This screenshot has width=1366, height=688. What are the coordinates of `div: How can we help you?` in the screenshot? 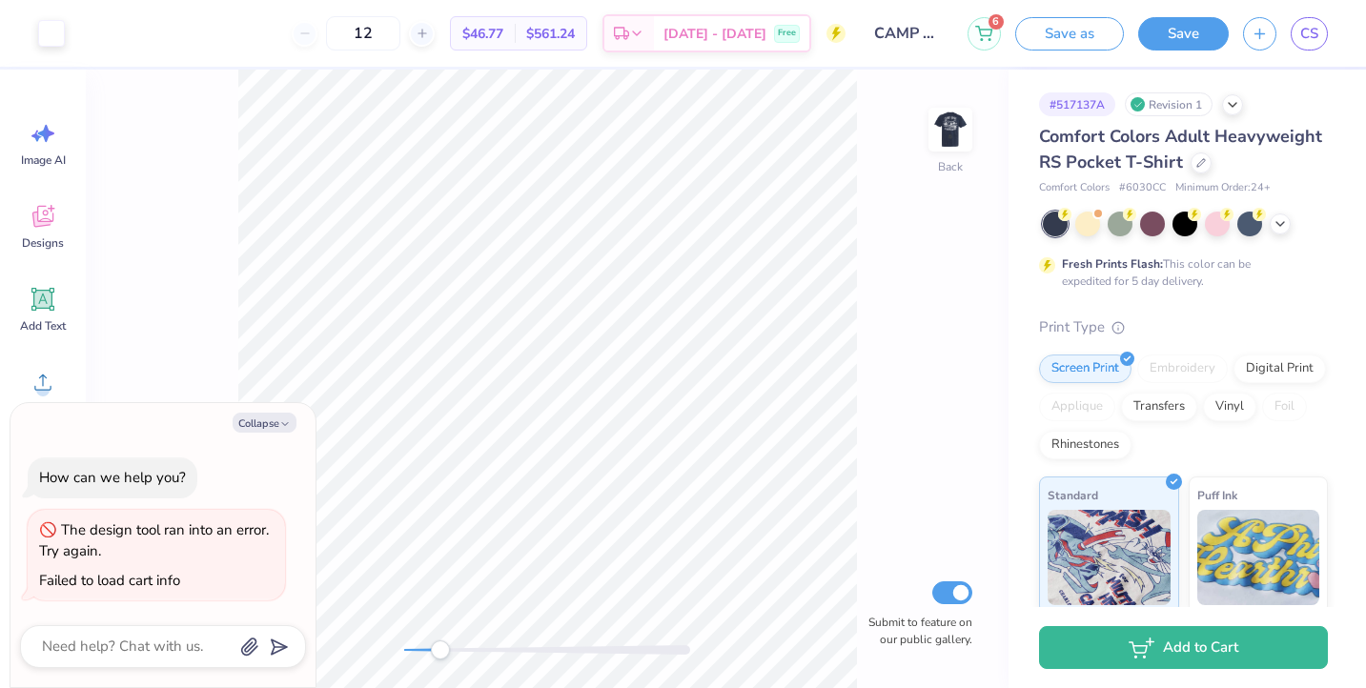 It's located at (113, 478).